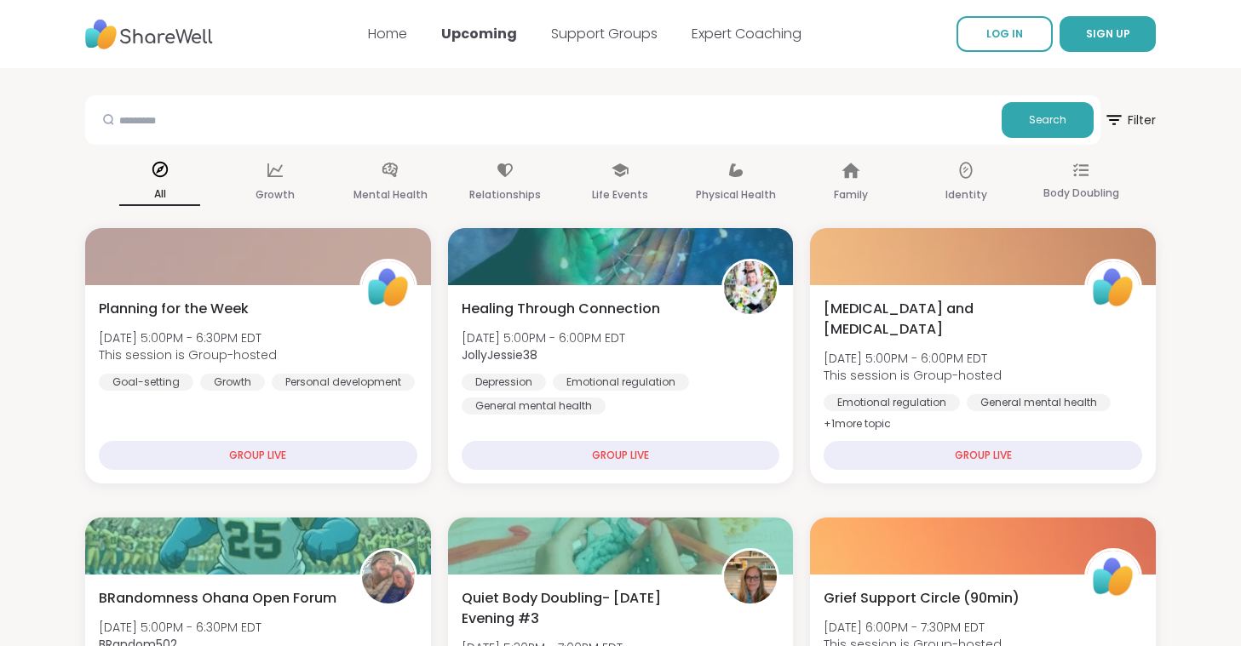  I want to click on img: JollyJessie38, so click(750, 288).